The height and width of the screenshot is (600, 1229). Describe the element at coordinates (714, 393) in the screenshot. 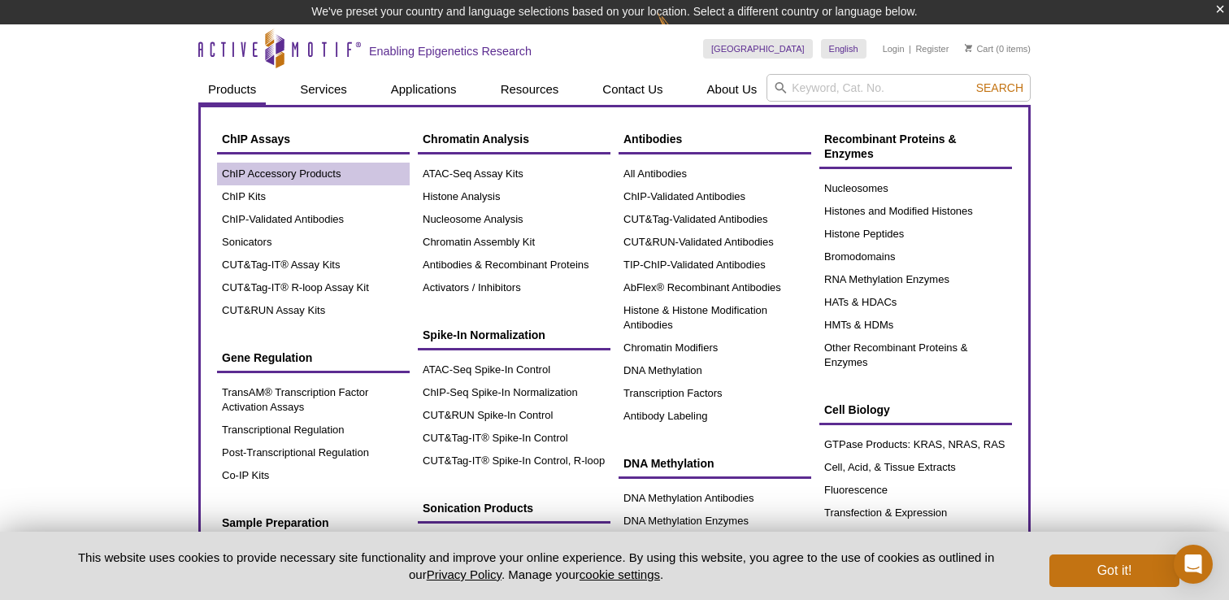

I see `a: Transcription Factors` at that location.